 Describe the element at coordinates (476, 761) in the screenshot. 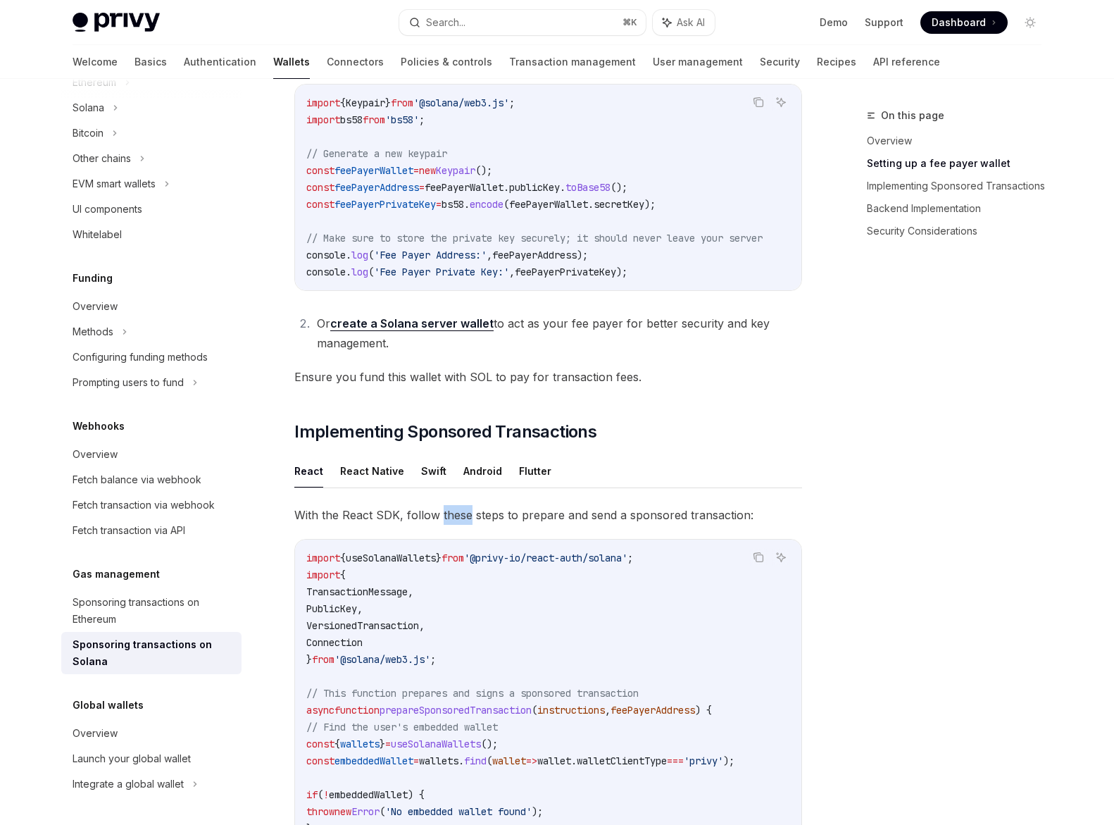

I see `span: find` at that location.